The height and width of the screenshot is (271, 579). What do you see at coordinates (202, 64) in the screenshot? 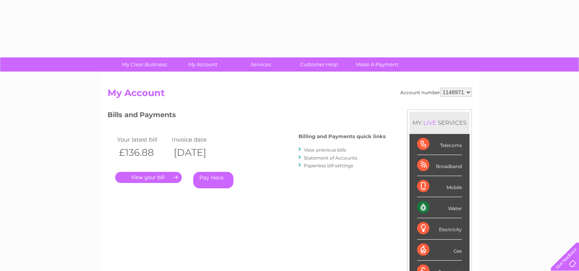
I see `a: My Account` at bounding box center [202, 64].